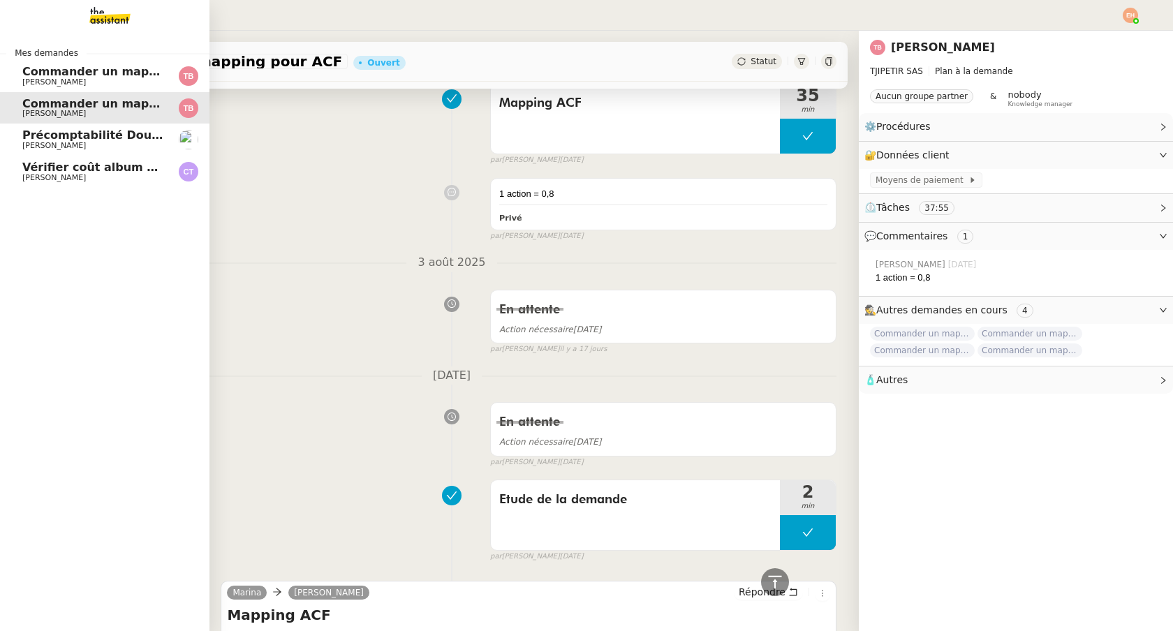 The width and height of the screenshot is (1173, 631). I want to click on span: Mes demandes, so click(46, 53).